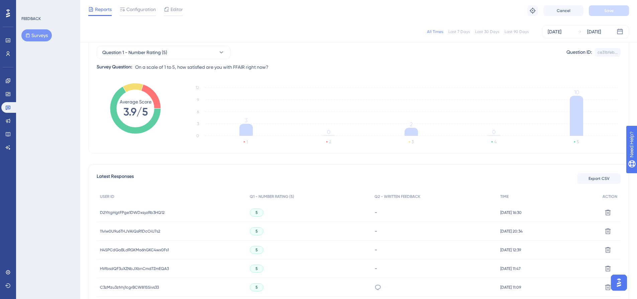  What do you see at coordinates (135, 102) in the screenshot?
I see `tspan: Average Score` at bounding box center [135, 102].